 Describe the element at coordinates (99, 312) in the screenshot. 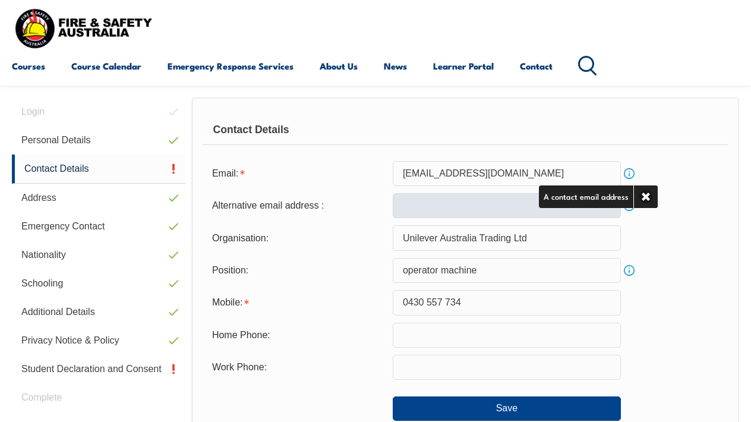

I see `a: Additional Details` at that location.